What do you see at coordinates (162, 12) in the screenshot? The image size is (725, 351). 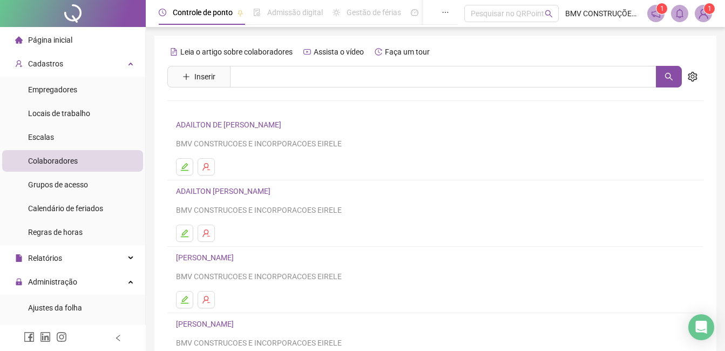 I see `span: clock-circle` at bounding box center [162, 12].